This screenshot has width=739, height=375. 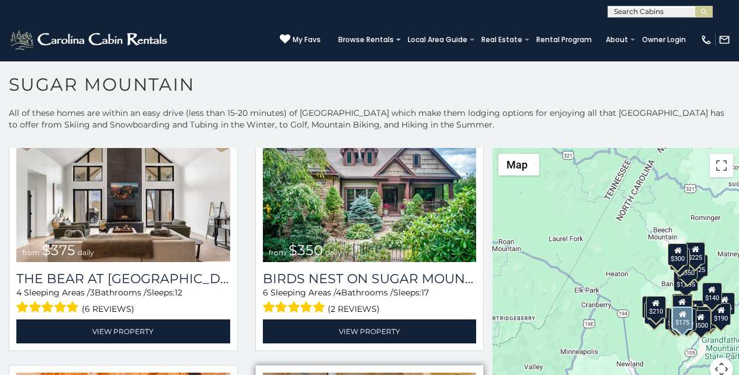 I want to click on img: mail-regular-white.png, so click(x=725, y=40).